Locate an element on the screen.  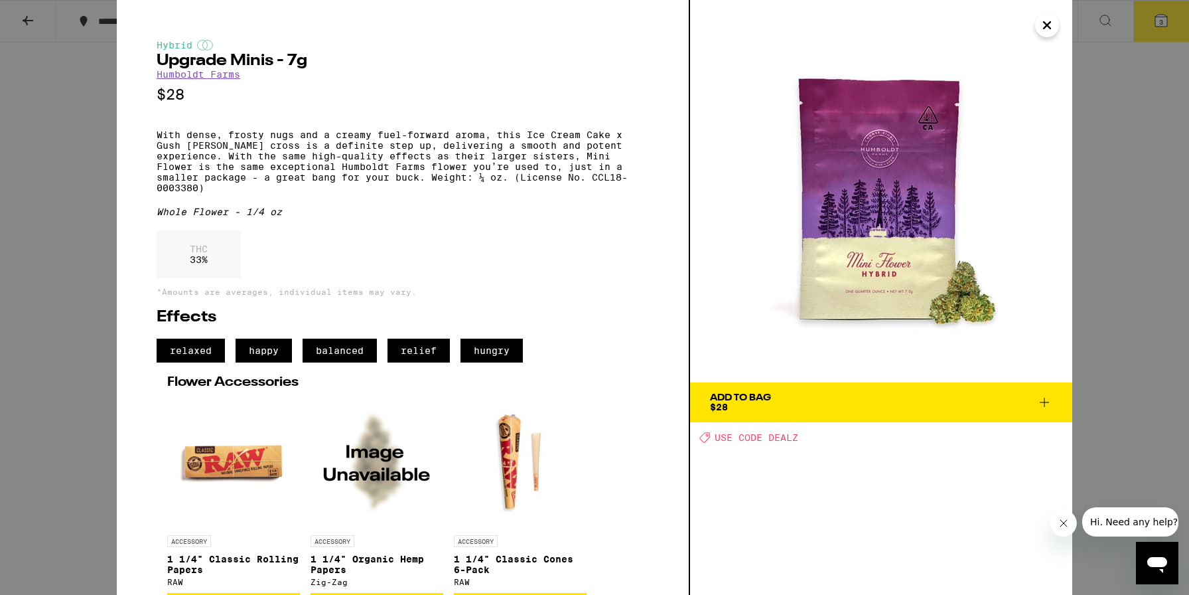
span: happy is located at coordinates (263, 350).